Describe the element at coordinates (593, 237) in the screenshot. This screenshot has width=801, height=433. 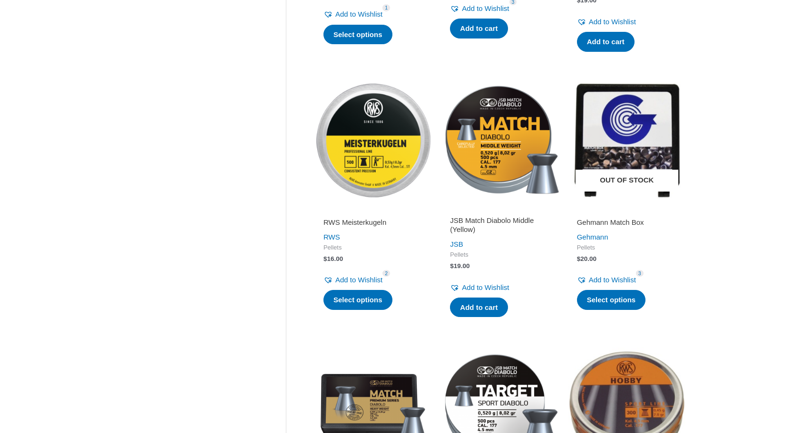
I see `a: Gehmann` at that location.